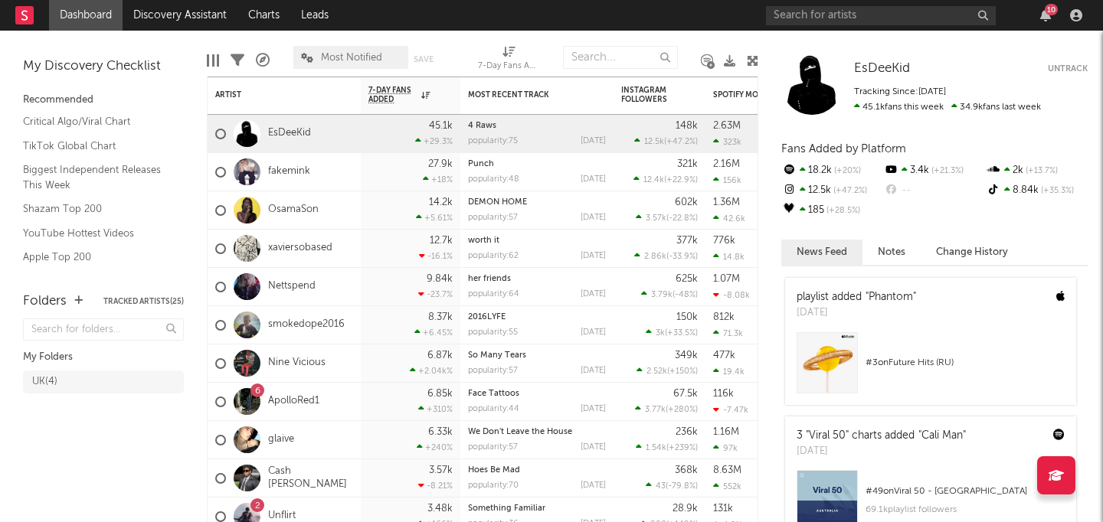 The image size is (1103, 522). What do you see at coordinates (1056, 191) in the screenshot?
I see `span: +35.3 %` at bounding box center [1056, 191].